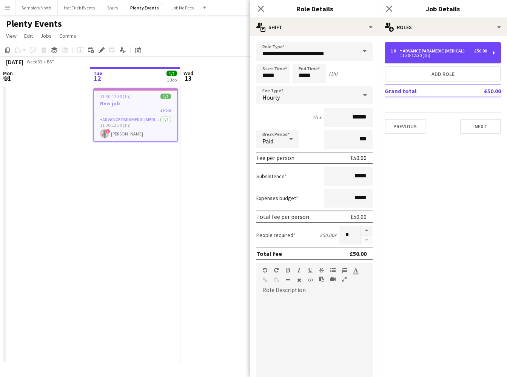 This screenshot has width=507, height=377. I want to click on button: Previous, so click(405, 126).